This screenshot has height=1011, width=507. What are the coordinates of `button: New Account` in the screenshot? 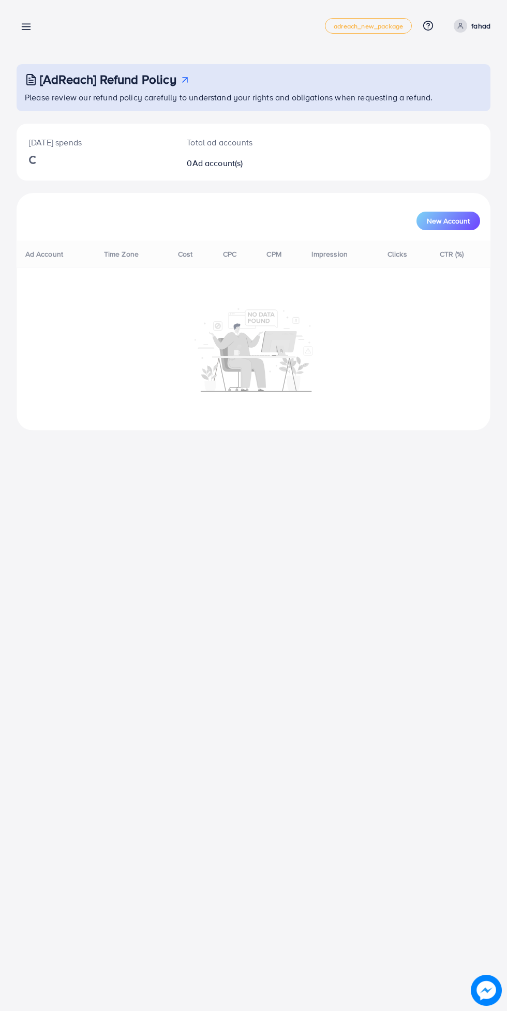 It's located at (448, 221).